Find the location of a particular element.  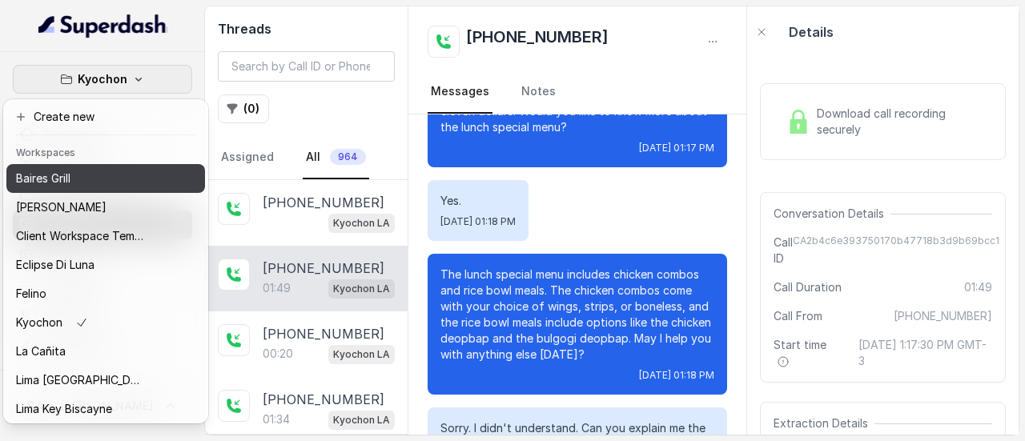

p: Client Workspace Template is located at coordinates (80, 236).